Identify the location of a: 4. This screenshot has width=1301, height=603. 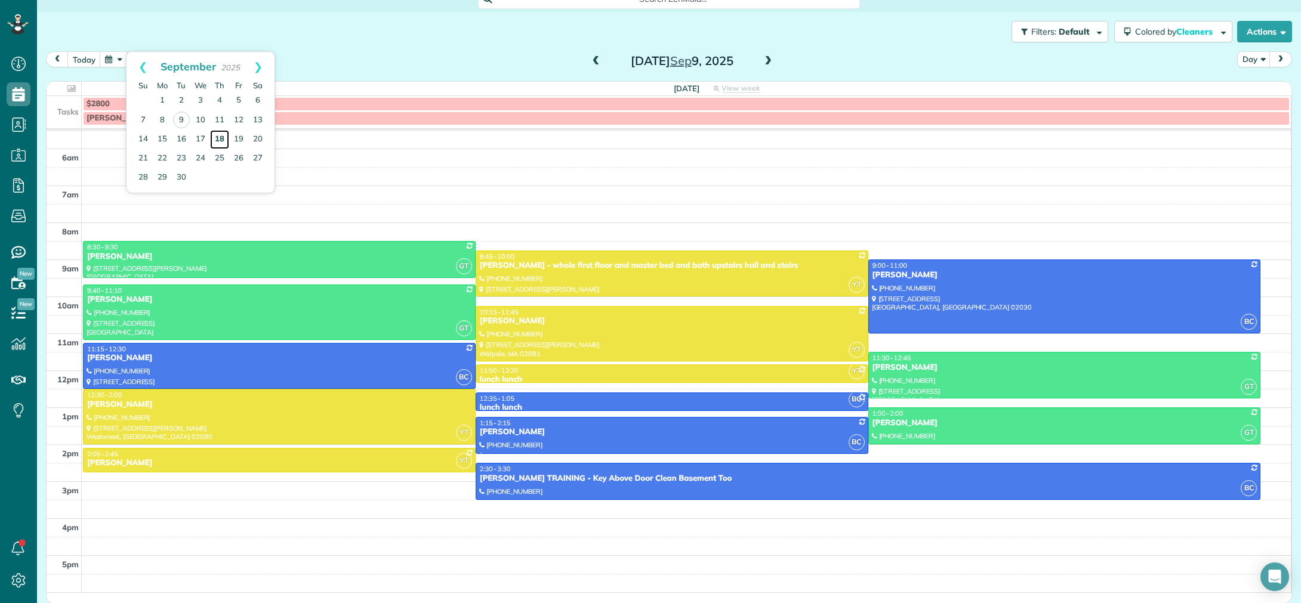
(220, 101).